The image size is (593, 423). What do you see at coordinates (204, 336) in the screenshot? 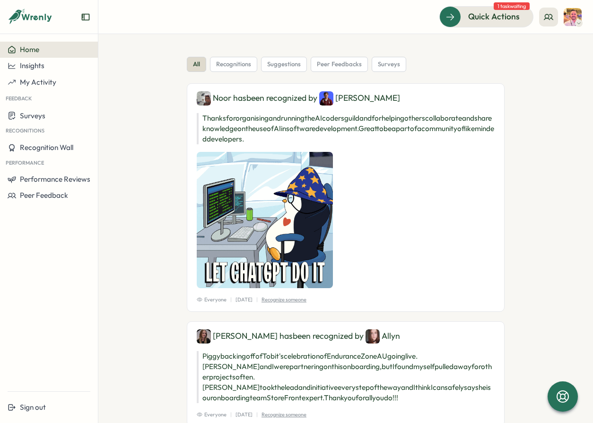
I see `img: Aimee Weston` at bounding box center [204, 336].